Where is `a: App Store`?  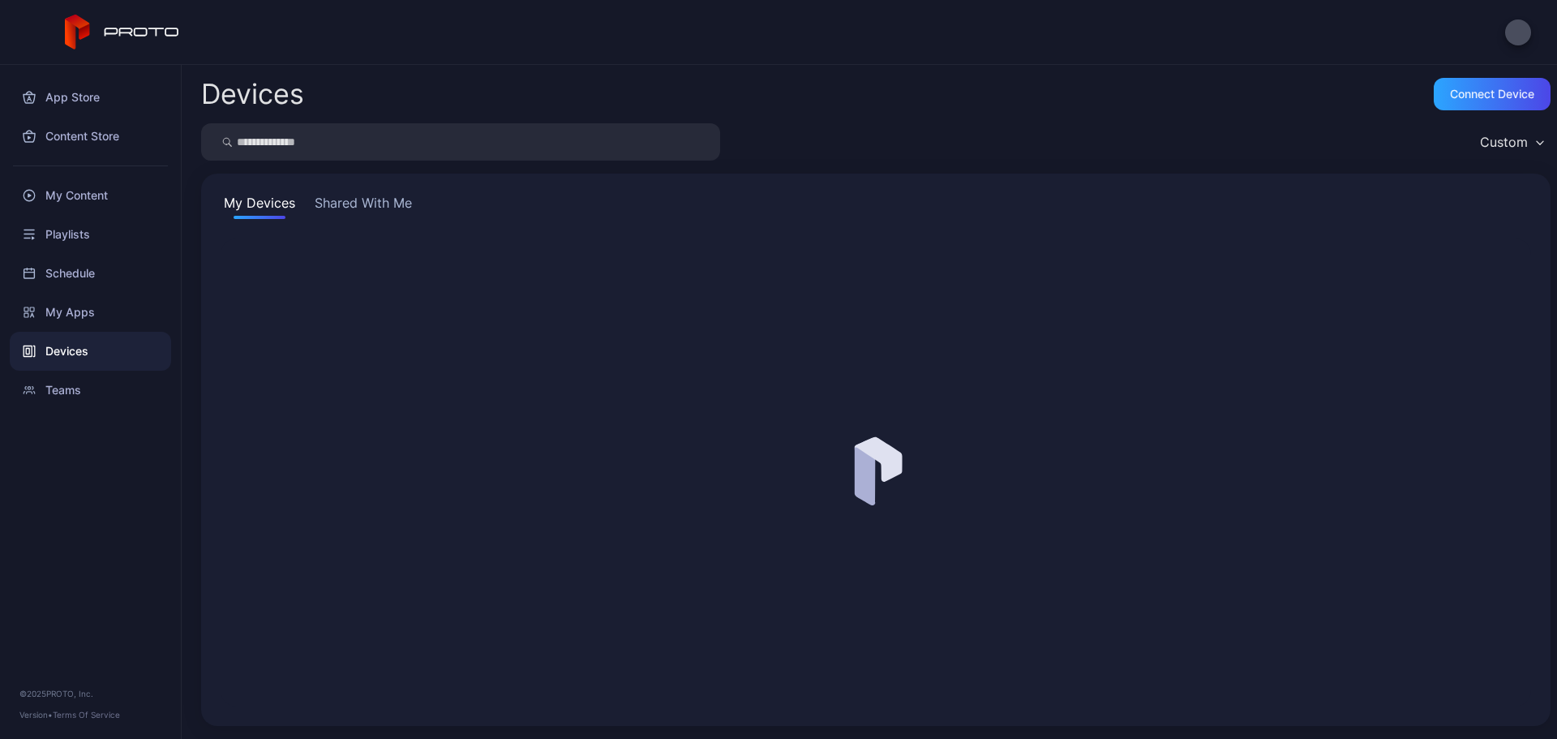 a: App Store is located at coordinates (90, 97).